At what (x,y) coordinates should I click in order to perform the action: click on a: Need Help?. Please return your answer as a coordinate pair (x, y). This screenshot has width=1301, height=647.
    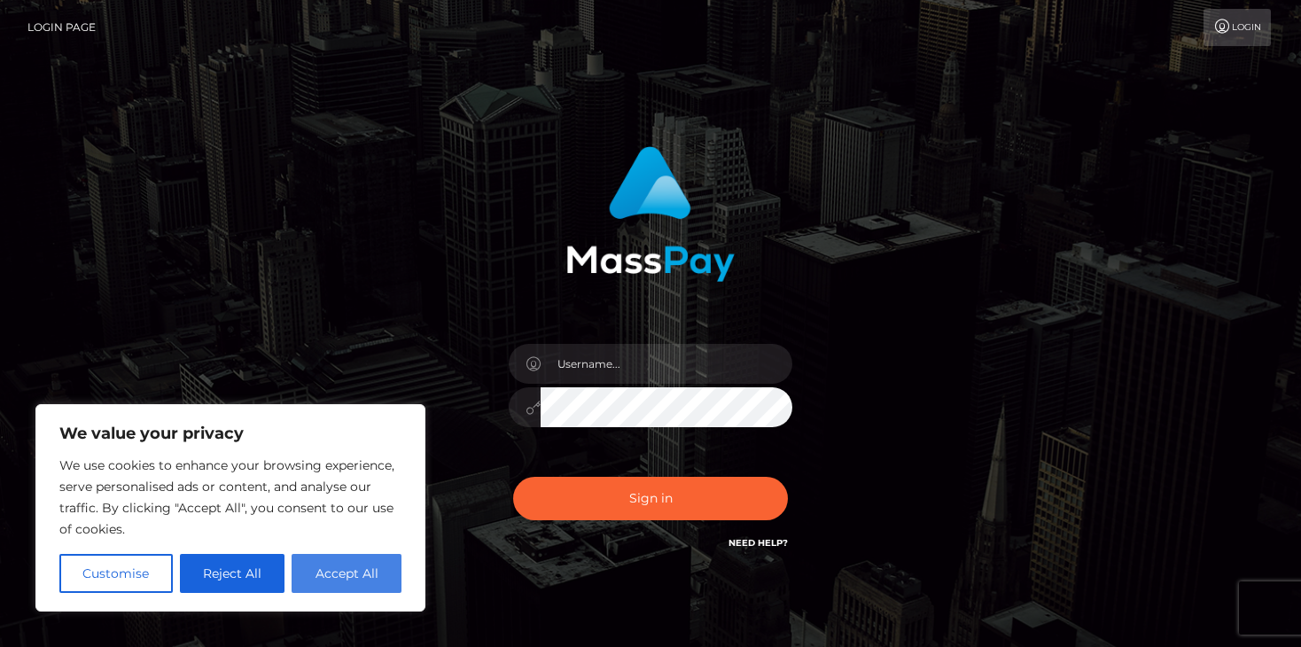
    Looking at the image, I should click on (758, 542).